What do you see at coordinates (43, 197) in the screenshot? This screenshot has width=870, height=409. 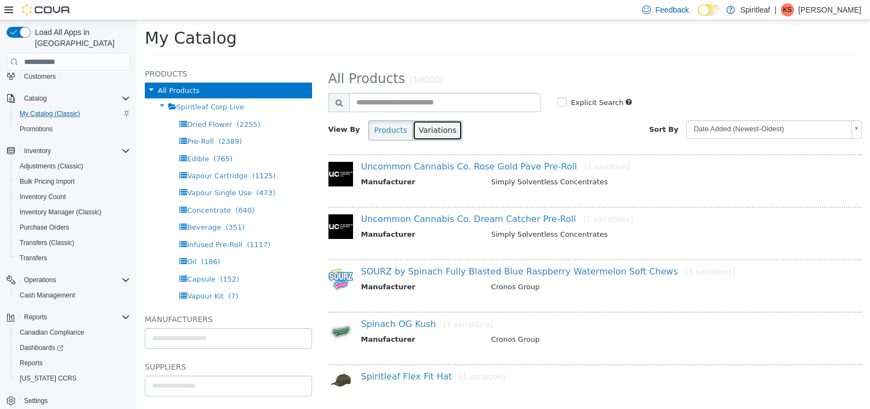 I see `a: Inventory Count` at bounding box center [43, 197].